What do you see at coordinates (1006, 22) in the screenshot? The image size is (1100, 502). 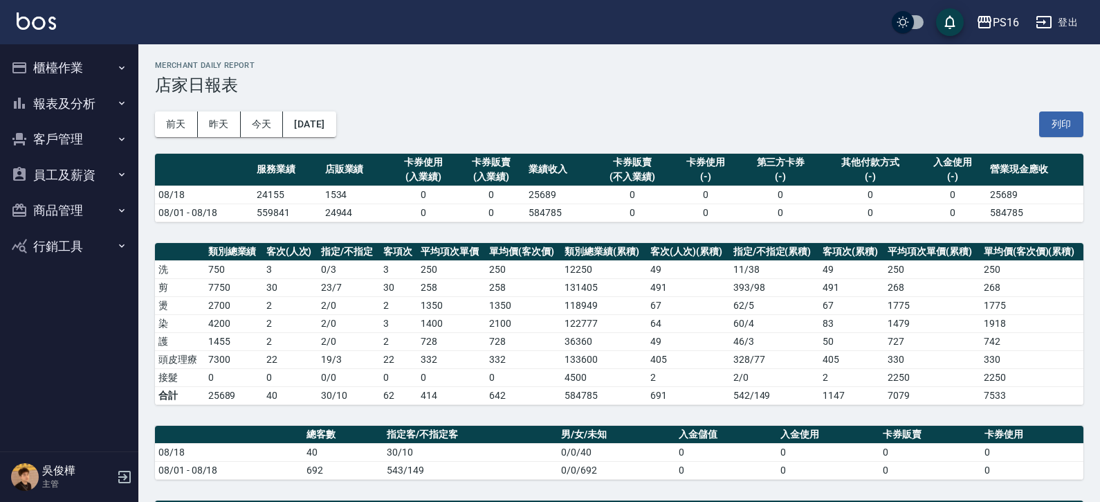 I see `div: PS16` at bounding box center [1006, 22].